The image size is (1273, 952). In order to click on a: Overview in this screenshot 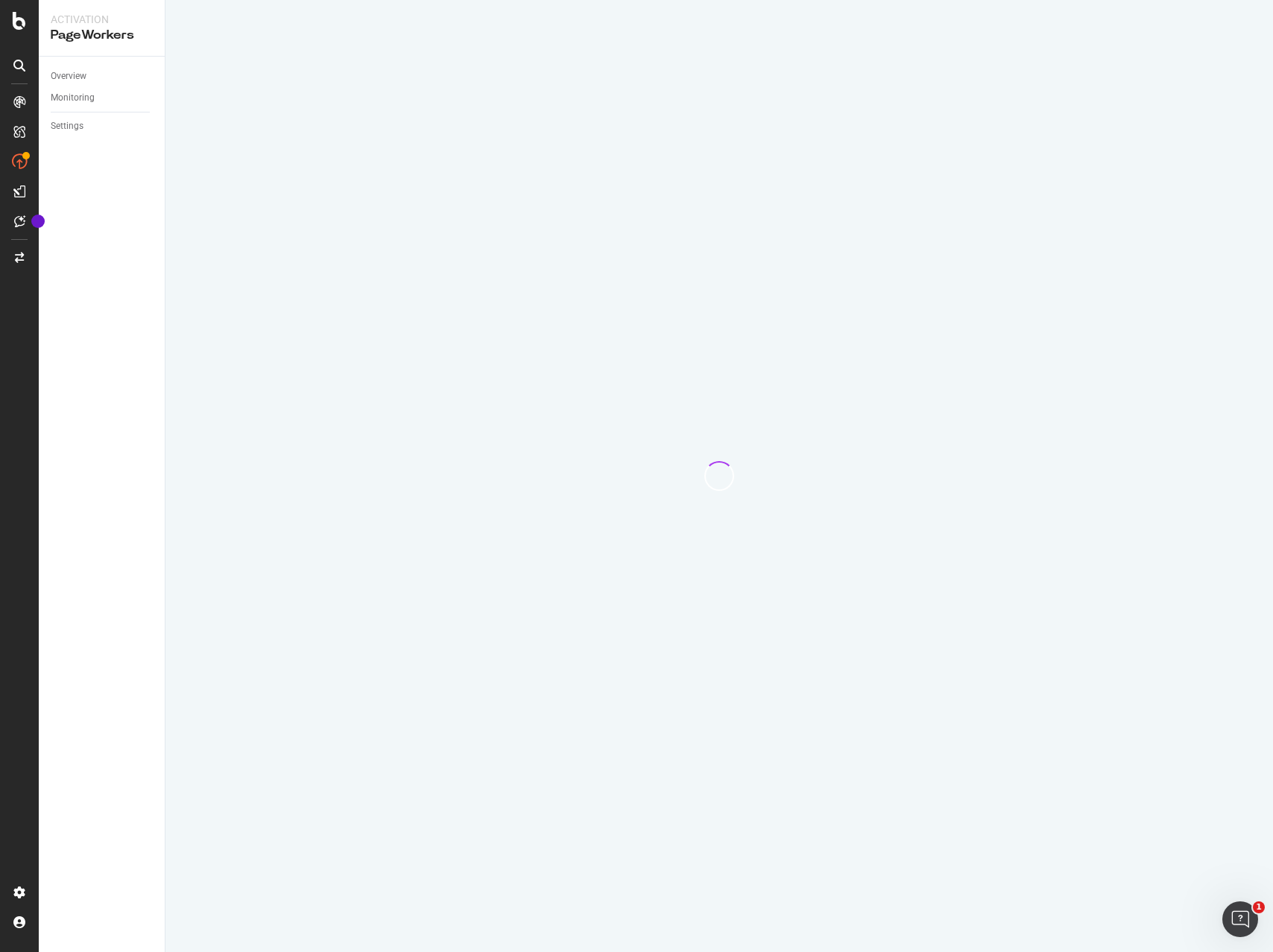, I will do `click(102, 76)`.